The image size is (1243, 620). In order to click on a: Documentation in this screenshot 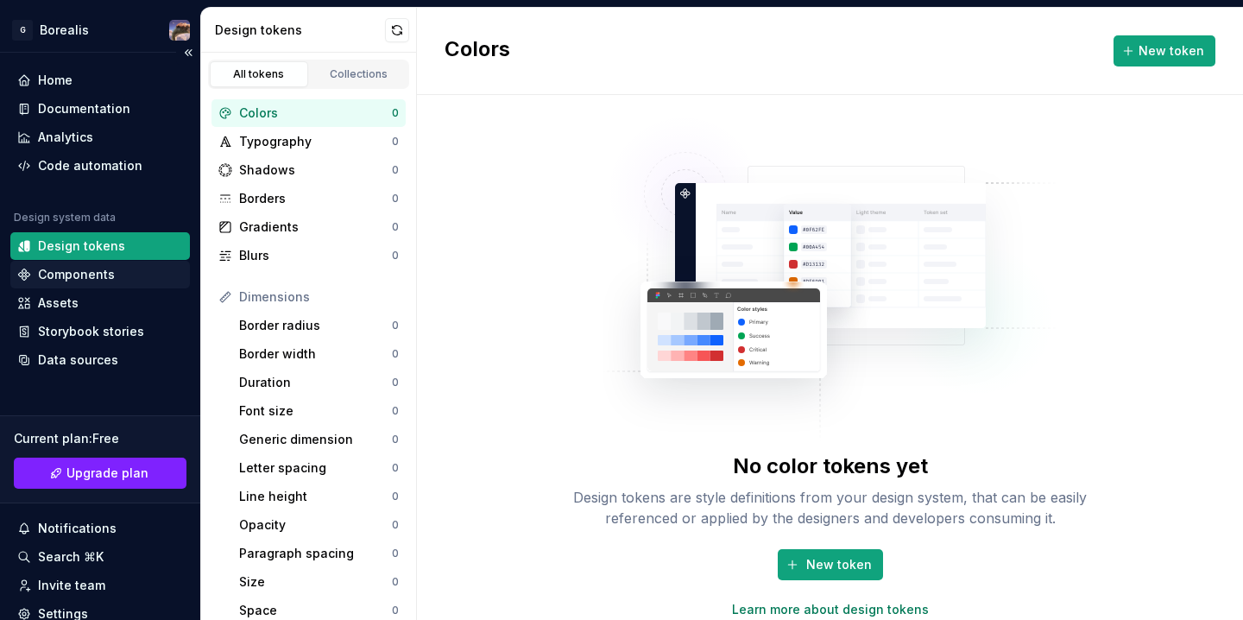, I will do `click(100, 109)`.